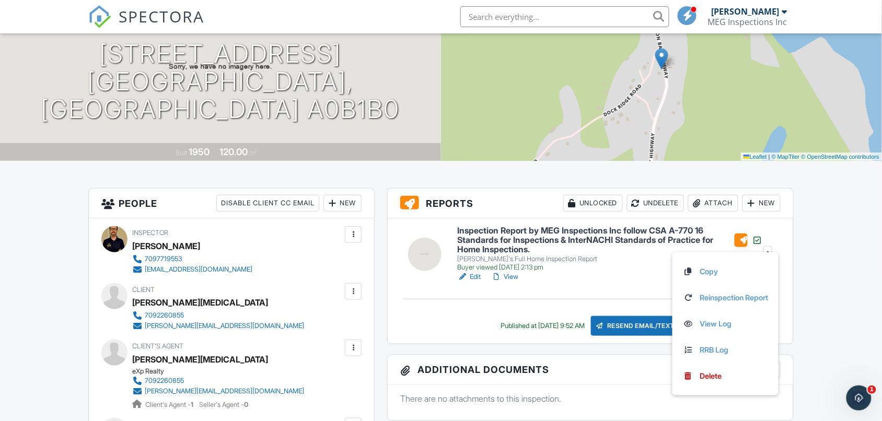 The height and width of the screenshot is (421, 882). Describe the element at coordinates (146, 25) in the screenshot. I see `a: SPECTORA` at that location.